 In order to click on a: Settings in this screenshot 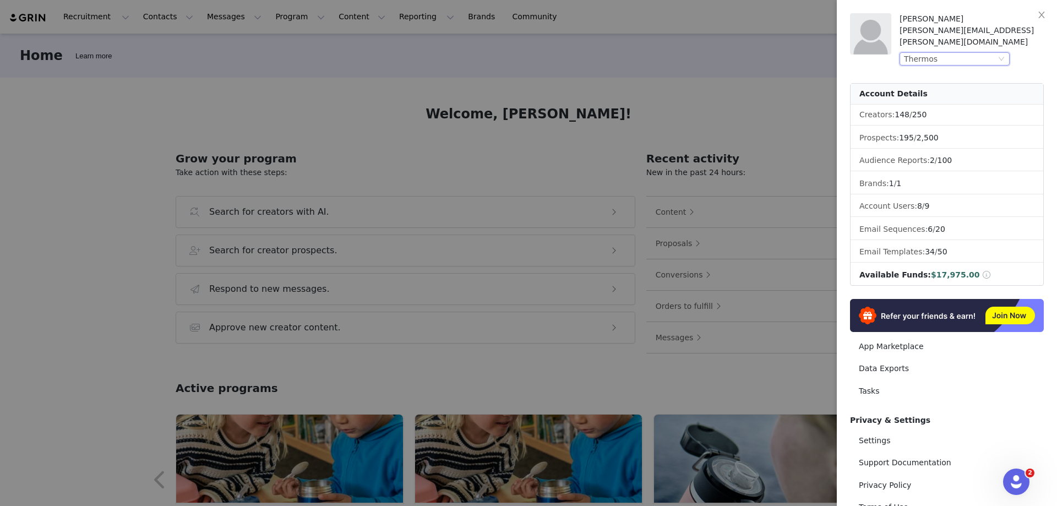, I will do `click(947, 440)`.